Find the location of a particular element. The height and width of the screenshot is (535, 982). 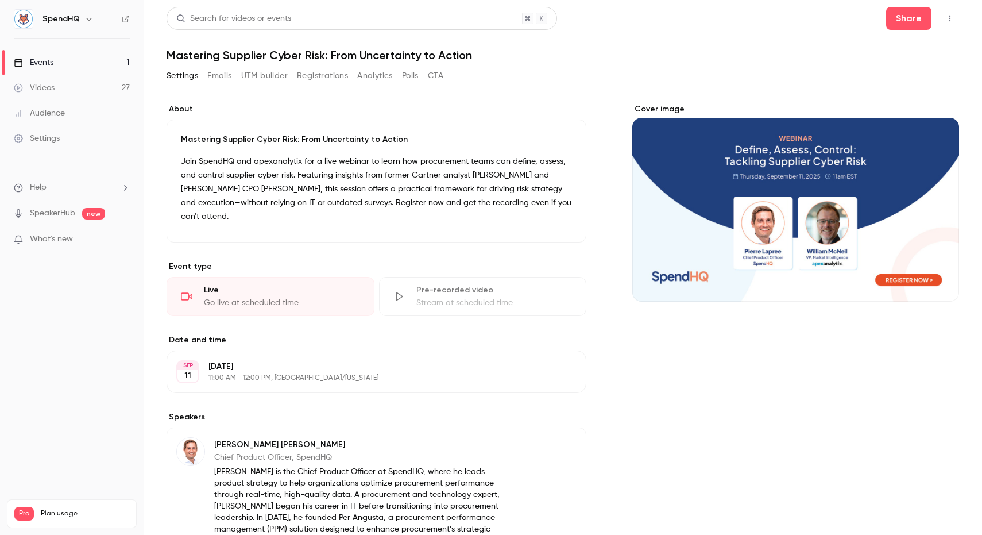

span: Pro is located at coordinates (24, 513).